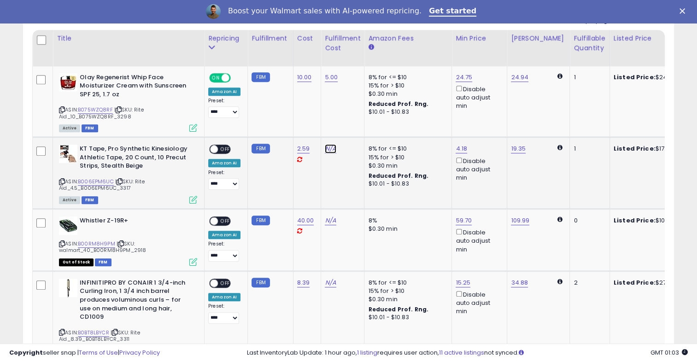 The width and height of the screenshot is (697, 362). I want to click on div: $108.99, so click(652, 221).